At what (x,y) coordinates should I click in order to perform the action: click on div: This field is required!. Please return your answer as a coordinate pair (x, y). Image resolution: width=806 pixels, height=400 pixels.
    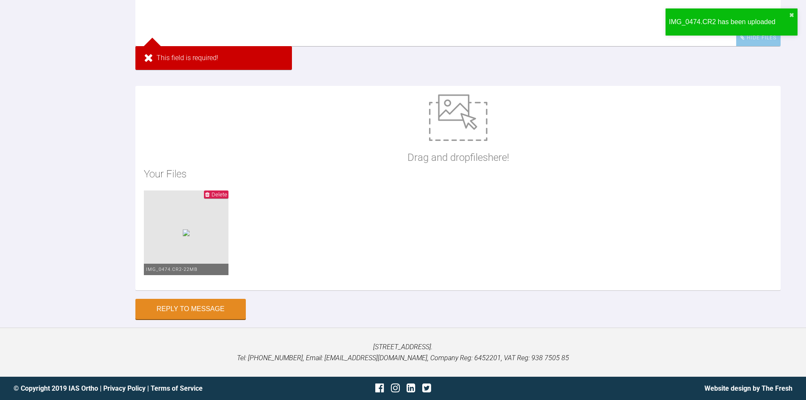
    Looking at the image, I should click on (214, 58).